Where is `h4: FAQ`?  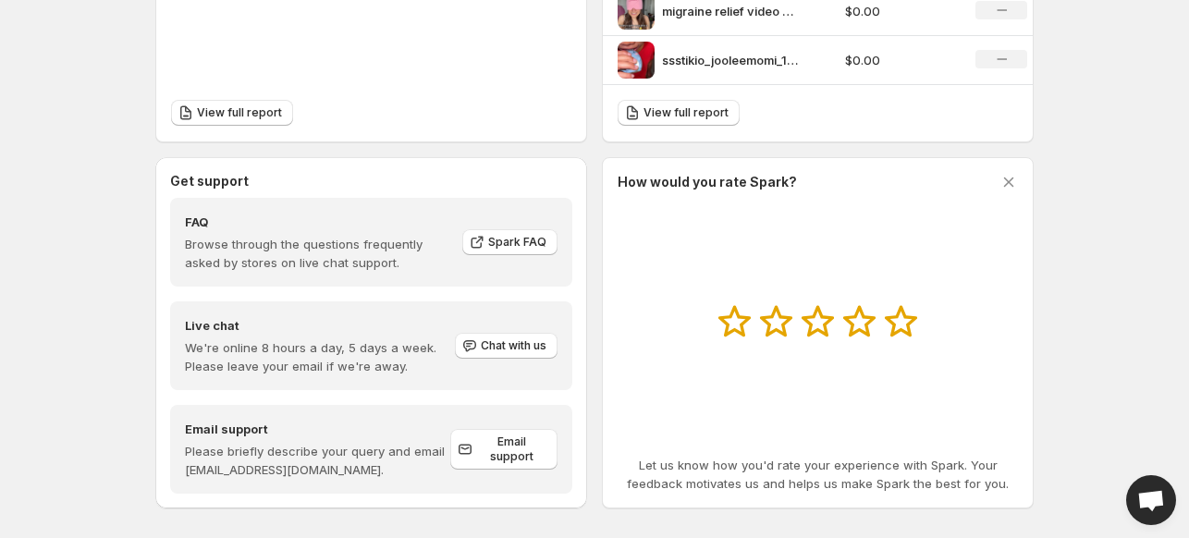
h4: FAQ is located at coordinates (317, 222).